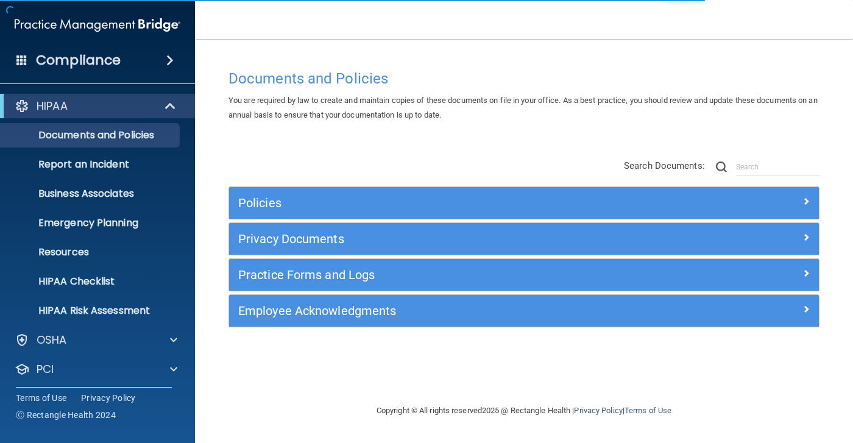  Describe the element at coordinates (91, 311) in the screenshot. I see `p: HIPAA Risk Assessment` at that location.